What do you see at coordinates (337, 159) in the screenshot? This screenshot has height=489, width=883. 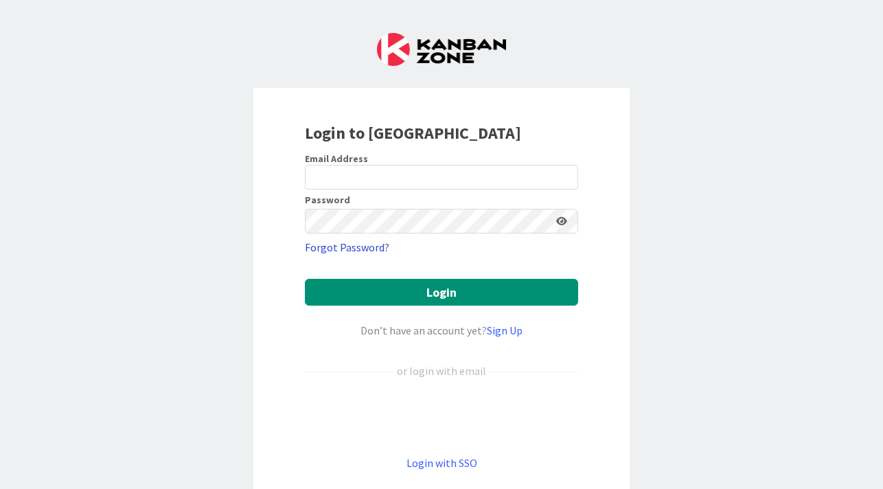 I see `label: Email Address` at bounding box center [337, 159].